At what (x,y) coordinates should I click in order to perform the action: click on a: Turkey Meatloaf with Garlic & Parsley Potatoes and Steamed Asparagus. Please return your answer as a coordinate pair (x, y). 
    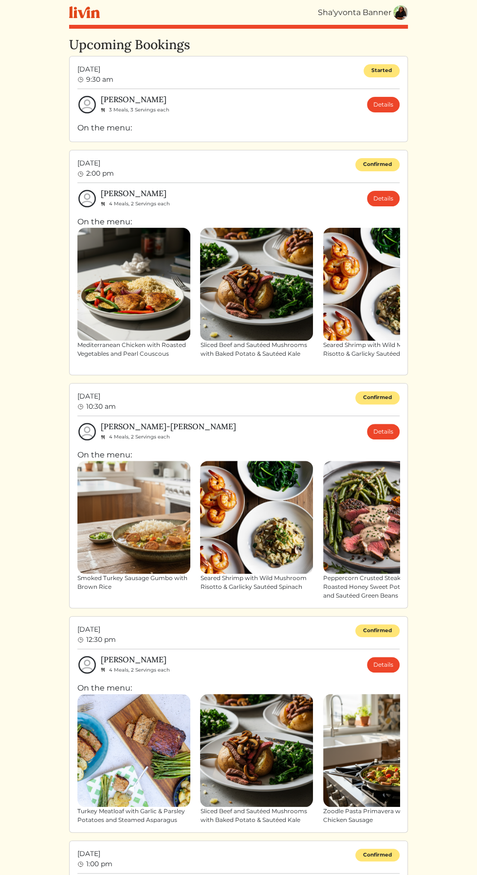
    Looking at the image, I should click on (134, 759).